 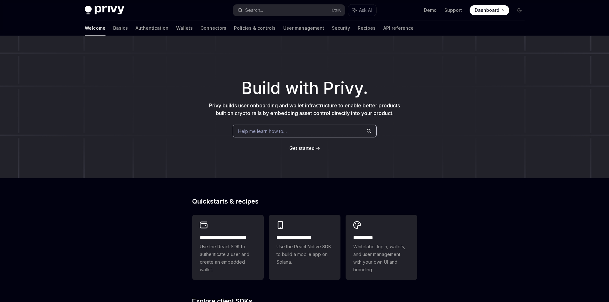 What do you see at coordinates (302, 148) in the screenshot?
I see `a: Get started` at bounding box center [302, 148].